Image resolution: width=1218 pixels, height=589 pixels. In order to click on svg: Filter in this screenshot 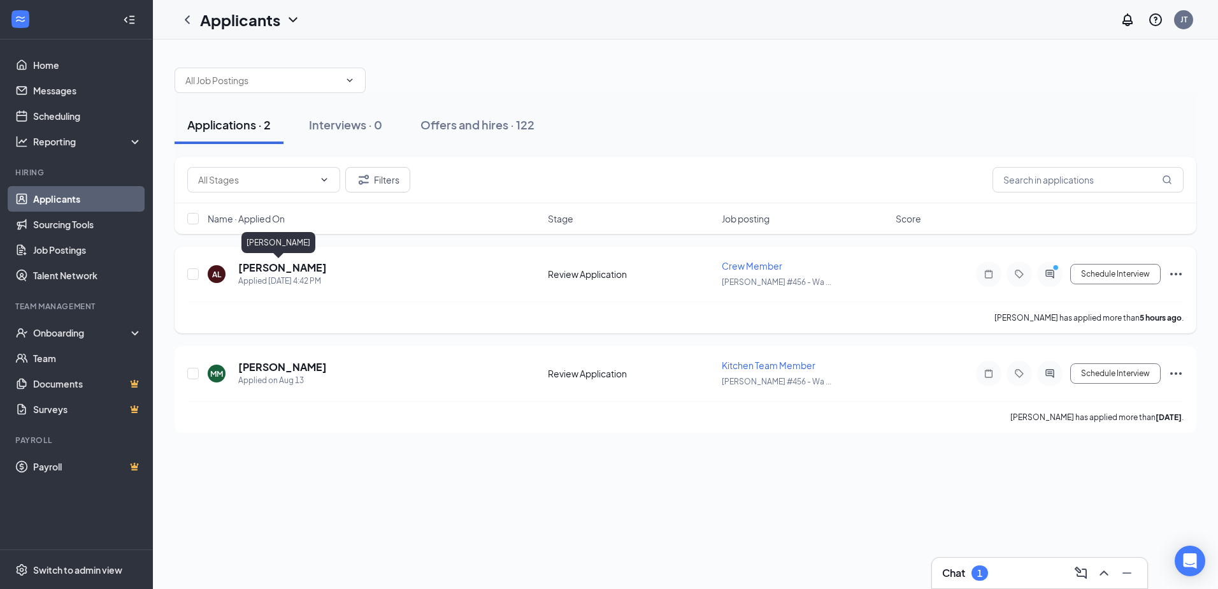, I will do `click(364, 180)`.